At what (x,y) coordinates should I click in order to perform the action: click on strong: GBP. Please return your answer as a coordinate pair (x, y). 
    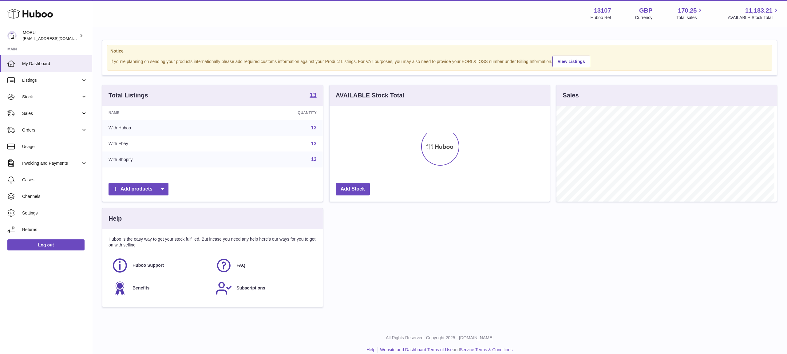
    Looking at the image, I should click on (646, 10).